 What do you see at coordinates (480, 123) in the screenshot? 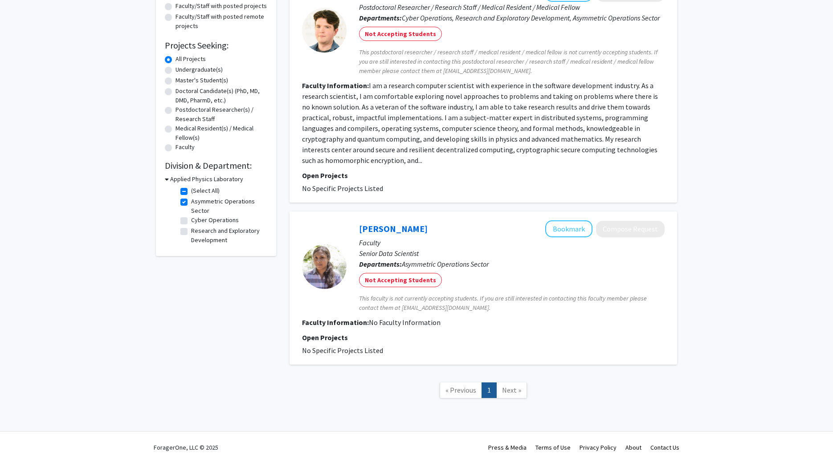
I see `fg-read-more: I am a research computer scientist with experience in the software development industry. As a res...` at bounding box center [480, 123].